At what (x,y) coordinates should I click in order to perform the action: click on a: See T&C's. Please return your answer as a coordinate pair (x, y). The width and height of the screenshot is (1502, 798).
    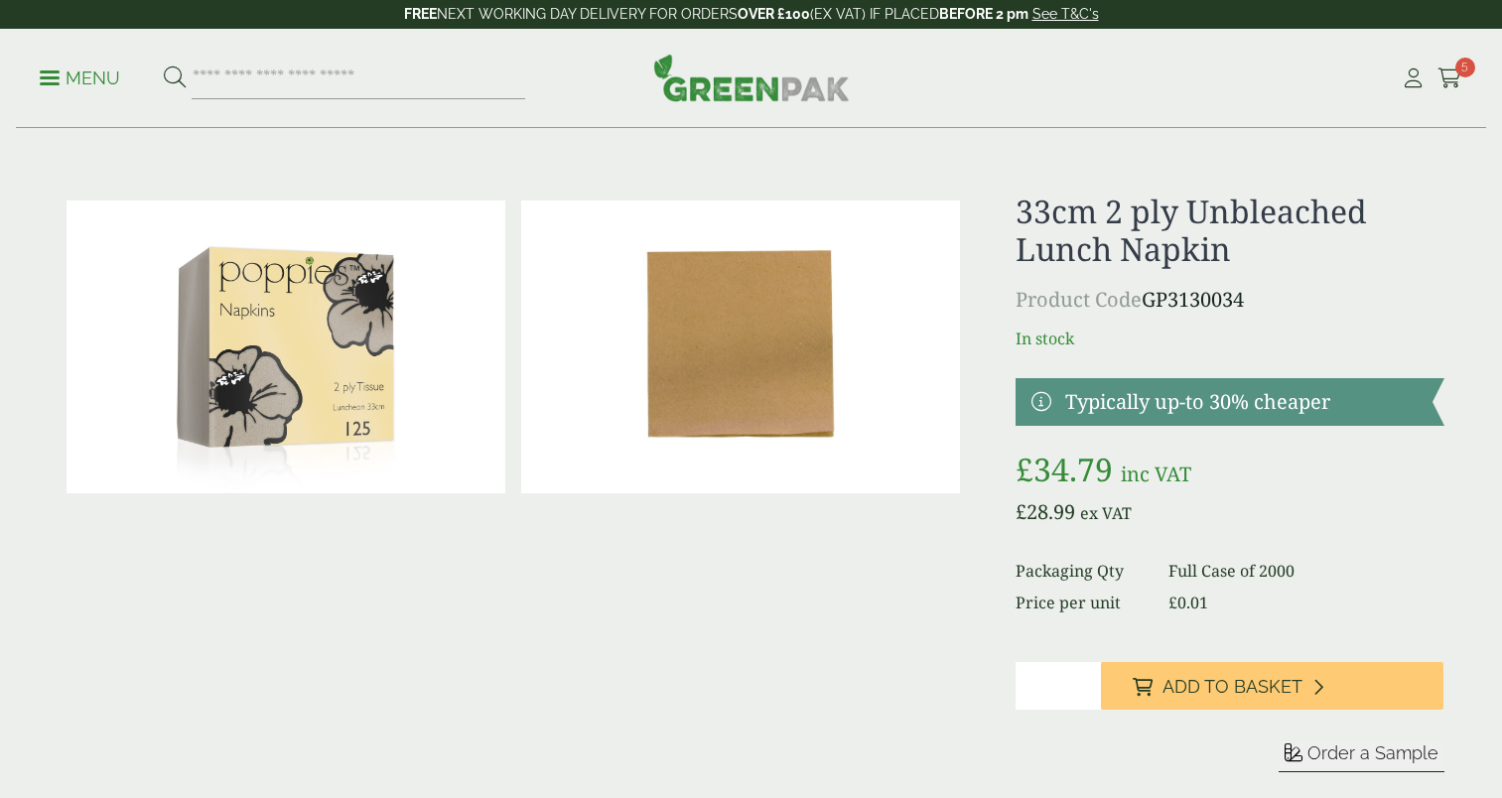
    Looking at the image, I should click on (1065, 14).